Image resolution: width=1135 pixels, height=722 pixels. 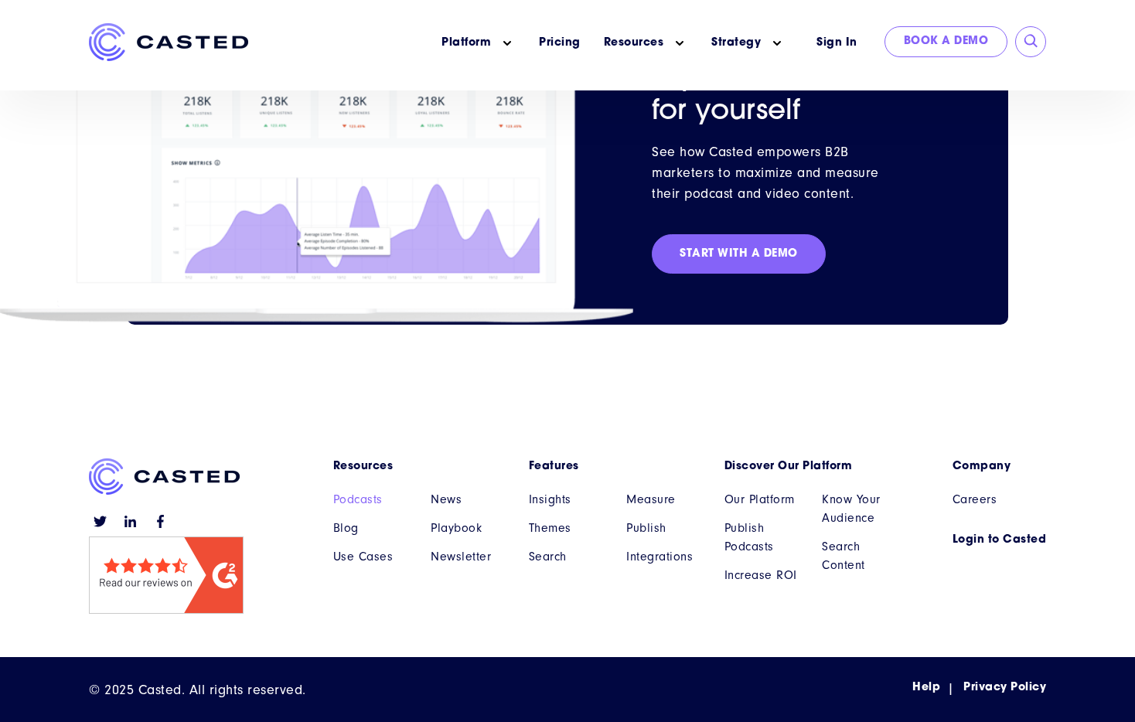 What do you see at coordinates (468, 500) in the screenshot?
I see `a: News` at bounding box center [468, 500].